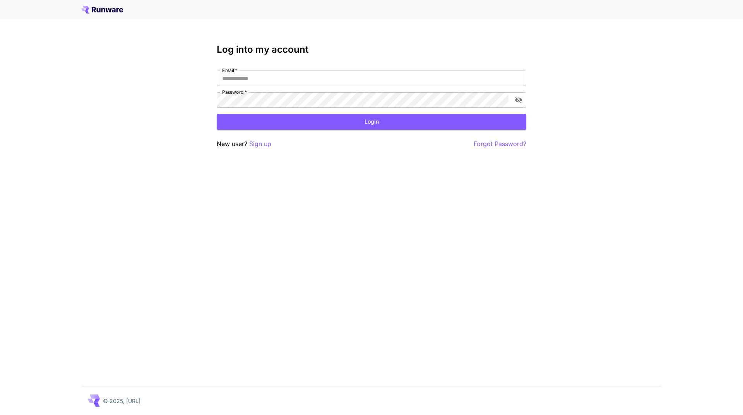 The image size is (743, 415). Describe the element at coordinates (244, 144) in the screenshot. I see `p: New user?` at that location.